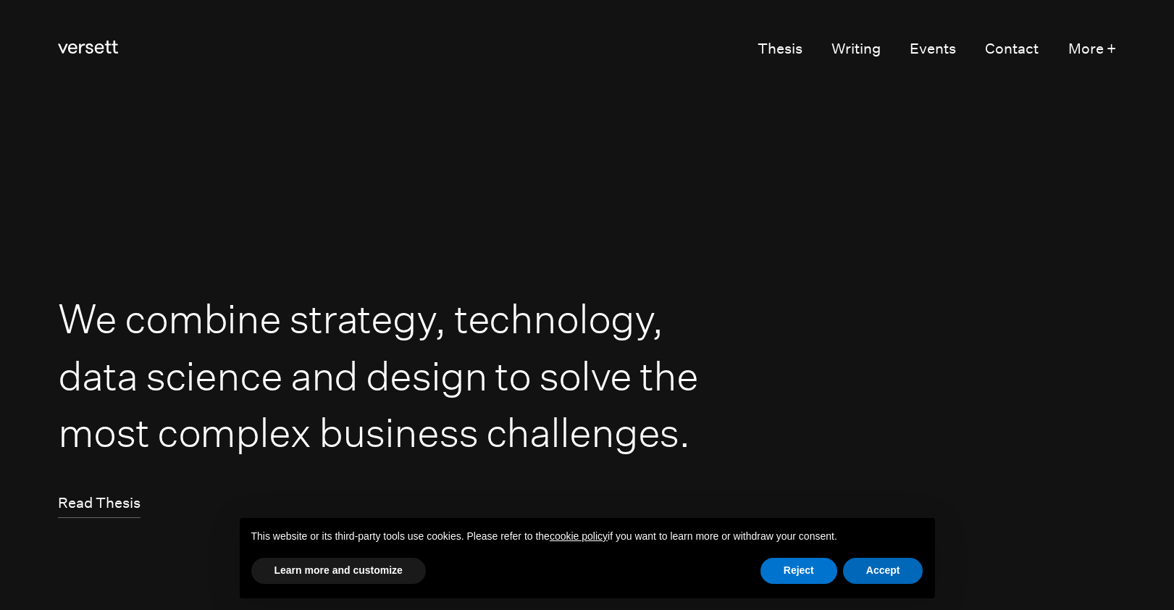 The height and width of the screenshot is (610, 1174). What do you see at coordinates (587, 537) in the screenshot?
I see `div: This website or its third-party tools use cookies. Please refer to the if you want to learn more ...` at bounding box center [587, 537].